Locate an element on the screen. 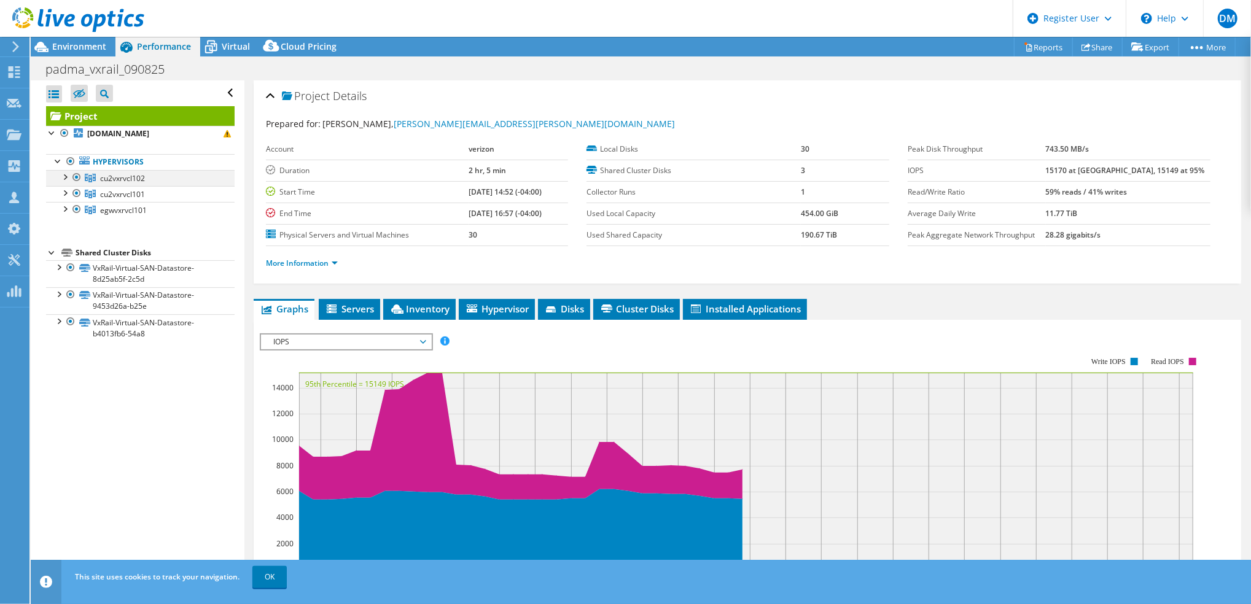 This screenshot has width=1251, height=604. text: 2000 is located at coordinates (285, 543).